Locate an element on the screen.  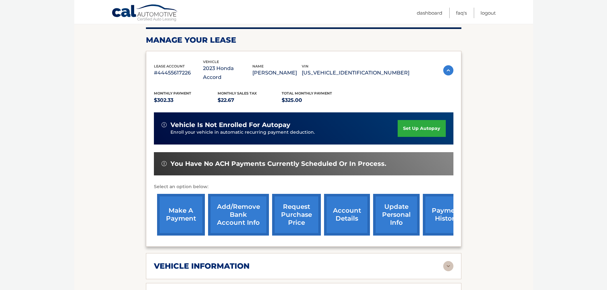
span: name is located at coordinates (258, 66).